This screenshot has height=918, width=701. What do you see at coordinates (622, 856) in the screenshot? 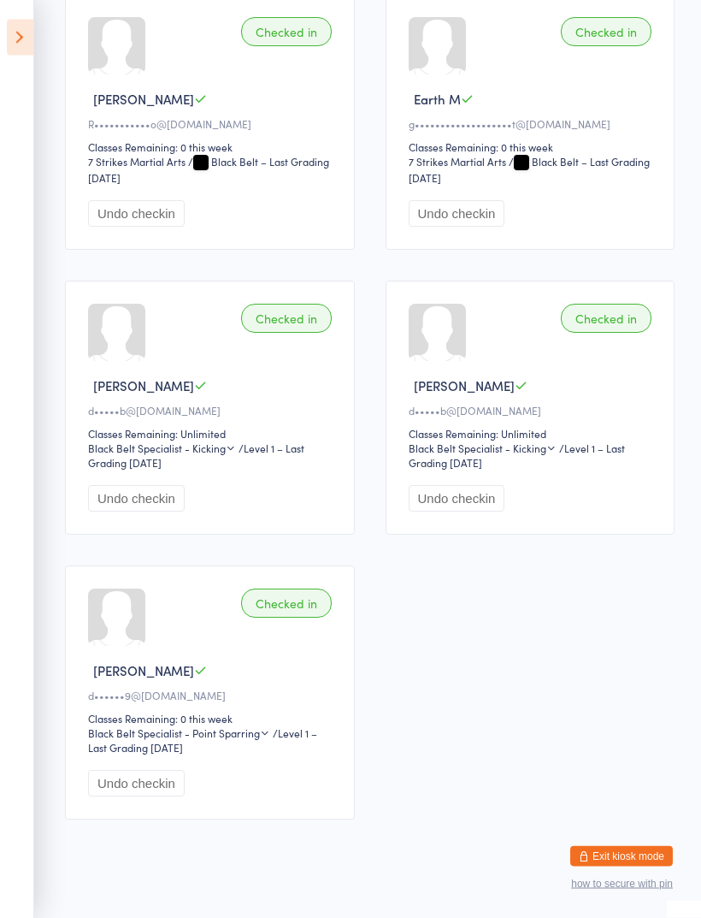
I see `button: Exit kiosk mode` at bounding box center [622, 856].